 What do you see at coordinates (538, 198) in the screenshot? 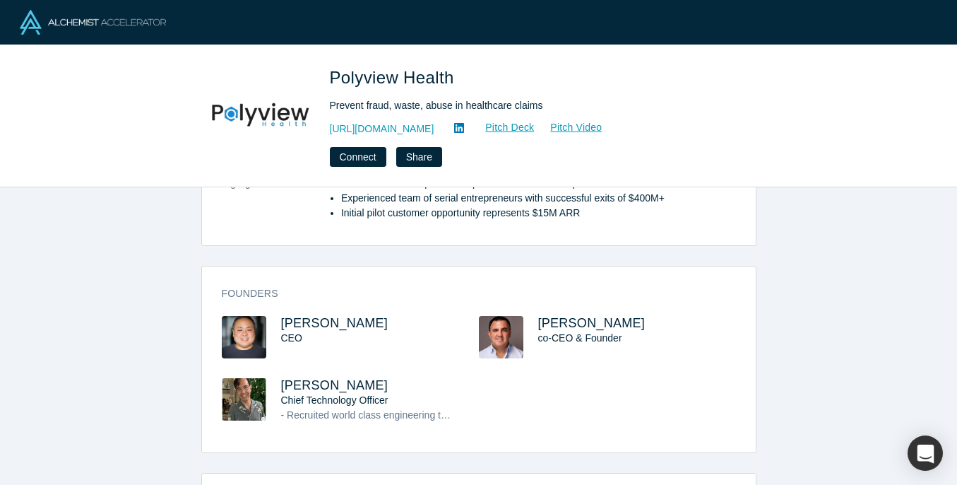
I see `li: Experienced team of serial entrepreneurs with successful exits of $400M+` at bounding box center [538, 198].